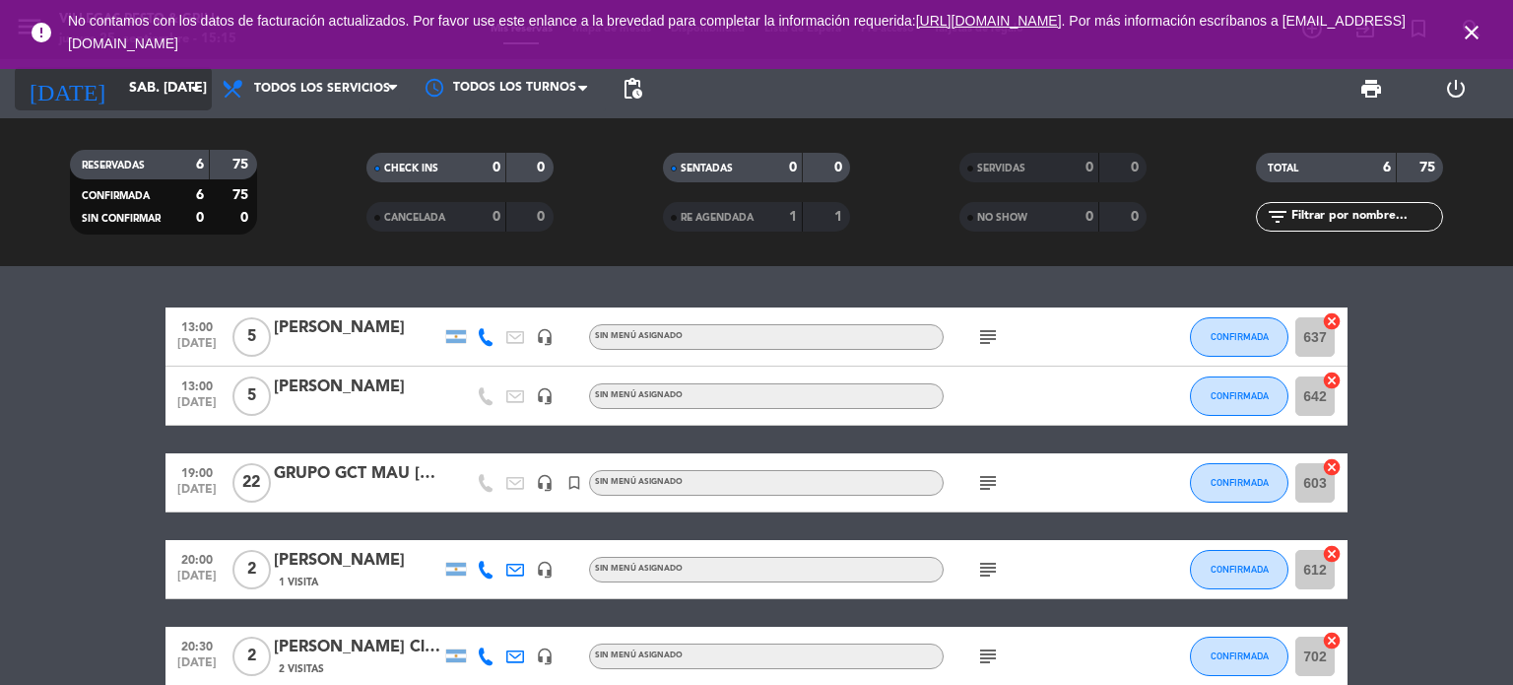  What do you see at coordinates (1456, 89) in the screenshot?
I see `i: power_settings_new` at bounding box center [1456, 89].